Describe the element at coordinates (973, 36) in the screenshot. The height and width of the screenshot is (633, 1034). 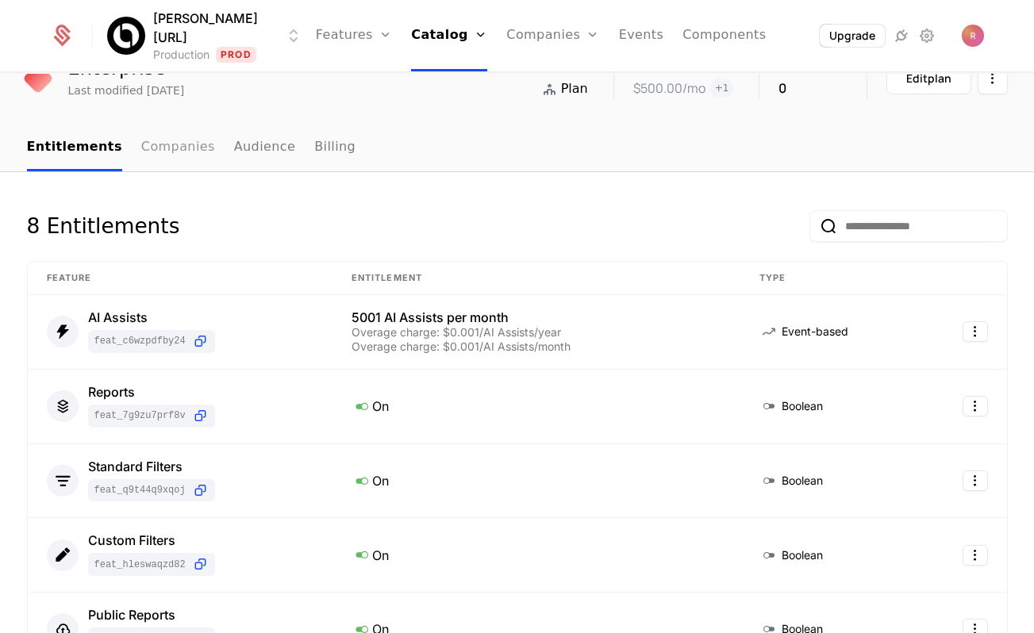
I see `button: Open user button` at that location.